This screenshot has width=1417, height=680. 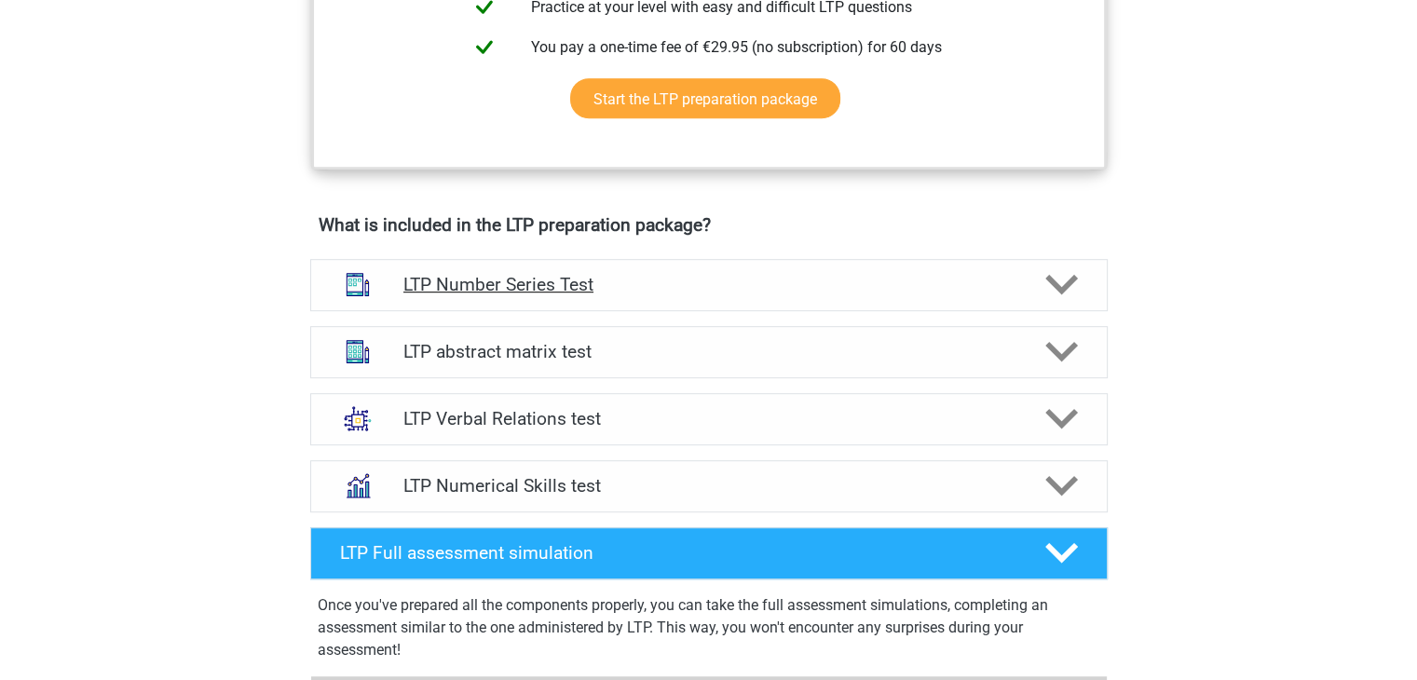 I want to click on font: LTP Numerical Skills test, so click(x=502, y=486).